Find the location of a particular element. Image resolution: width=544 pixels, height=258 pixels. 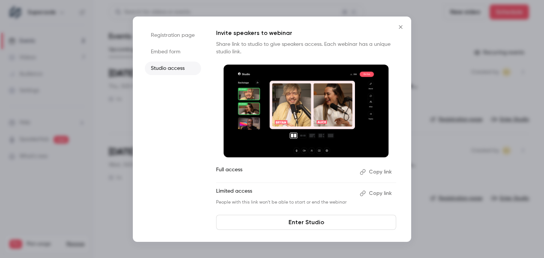

p: Share link to studio to give speakers access. Each webinar has a unique studio link. is located at coordinates (306, 48).